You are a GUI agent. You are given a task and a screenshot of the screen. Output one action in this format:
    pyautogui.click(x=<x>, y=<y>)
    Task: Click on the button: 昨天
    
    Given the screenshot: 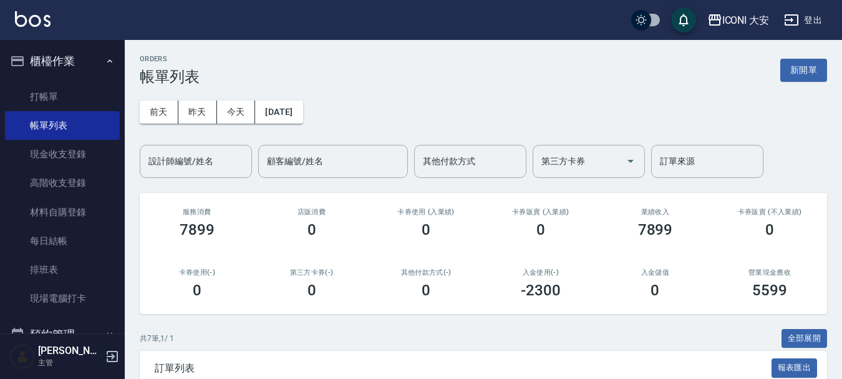 What is the action you would take?
    pyautogui.click(x=198, y=112)
    